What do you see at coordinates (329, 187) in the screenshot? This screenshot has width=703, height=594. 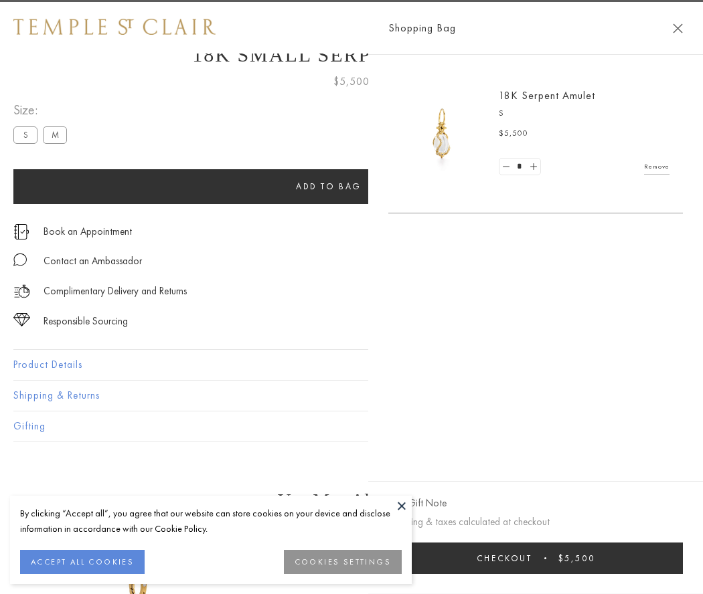 I see `button: Add to bag` at bounding box center [329, 187].